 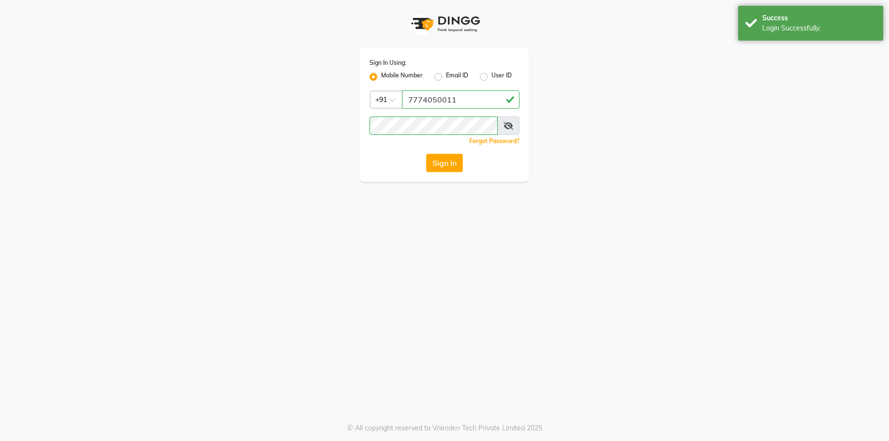 What do you see at coordinates (457, 77) in the screenshot?
I see `label: Email ID` at bounding box center [457, 77].